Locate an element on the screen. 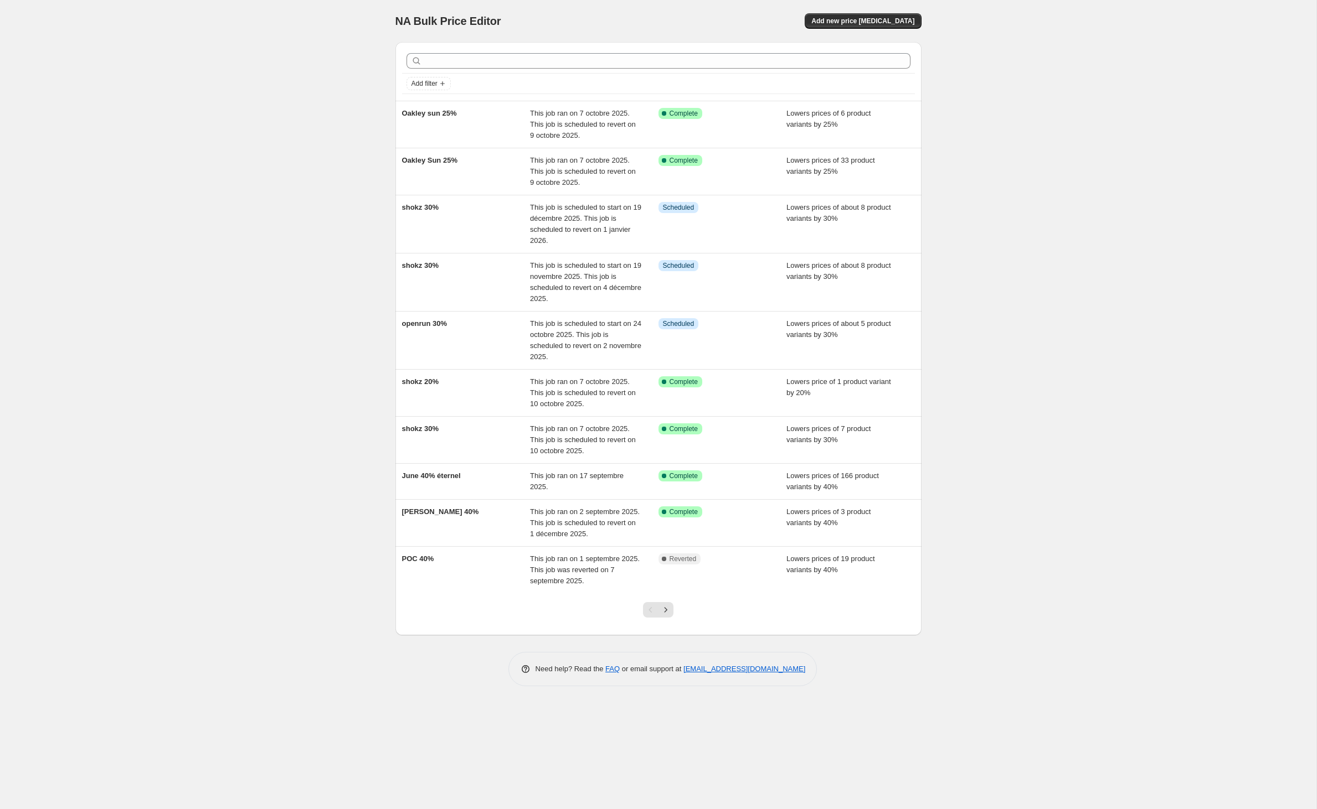  span: This job is scheduled to start on 19 novembre 2025. This job is scheduled to revert on 4 décembre... is located at coordinates (585, 282).